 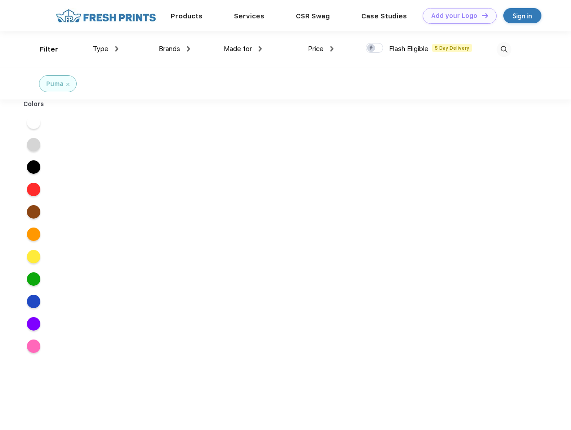 I want to click on span: Flash Eligible, so click(x=409, y=49).